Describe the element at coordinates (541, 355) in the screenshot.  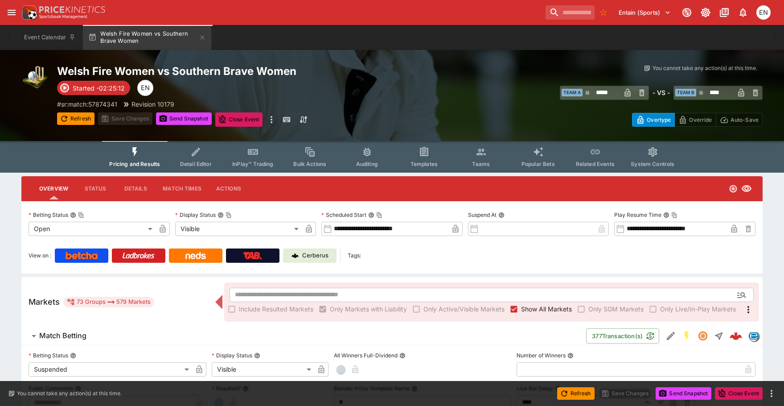
I see `p: Number of Winners` at that location.